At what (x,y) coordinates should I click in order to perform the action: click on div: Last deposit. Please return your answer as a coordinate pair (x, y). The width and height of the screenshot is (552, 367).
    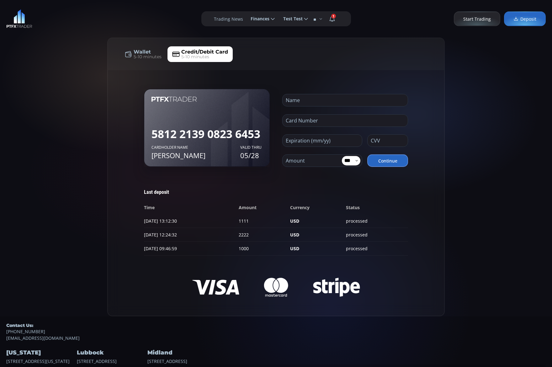
    Looking at the image, I should click on (276, 193).